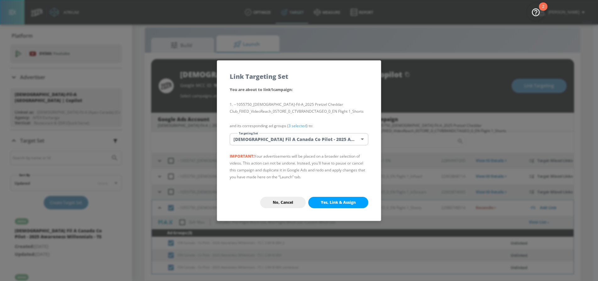 The width and height of the screenshot is (598, 281). I want to click on h5: Link Targeting Set, so click(259, 76).